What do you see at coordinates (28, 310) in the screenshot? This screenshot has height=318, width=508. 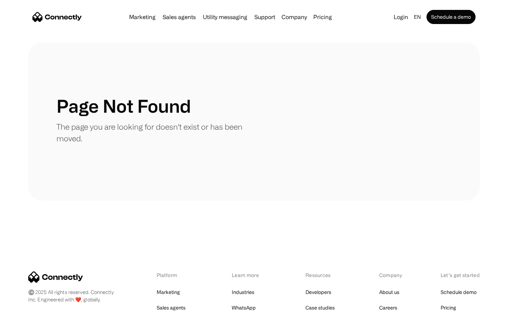 I see `ul: Language list` at bounding box center [28, 310].